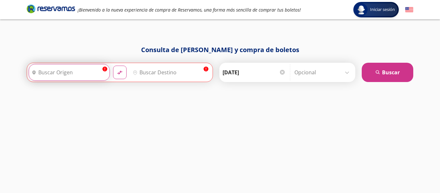  Describe the element at coordinates (51, 9) in the screenshot. I see `i: Brand Logo` at that location.